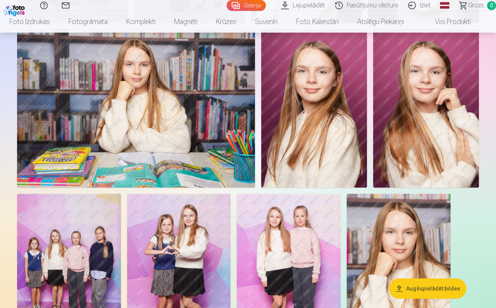 The height and width of the screenshot is (308, 496). I want to click on a: Atslēgu piekariņi, so click(380, 22).